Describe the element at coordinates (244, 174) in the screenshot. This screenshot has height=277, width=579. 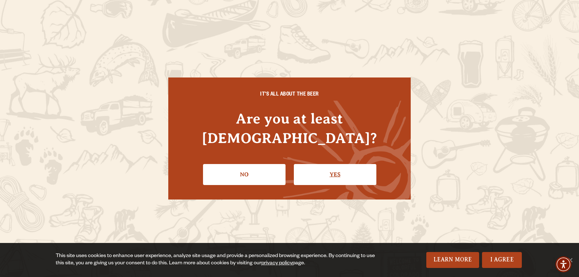
I see `a: No` at that location.